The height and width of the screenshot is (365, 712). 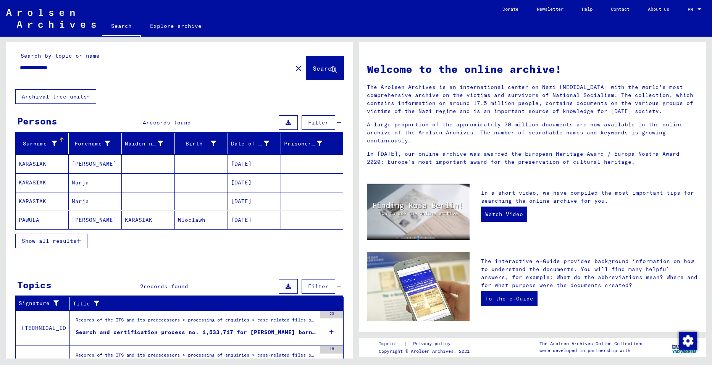 I want to click on mat-header-cell: Geburtsname, so click(x=148, y=144).